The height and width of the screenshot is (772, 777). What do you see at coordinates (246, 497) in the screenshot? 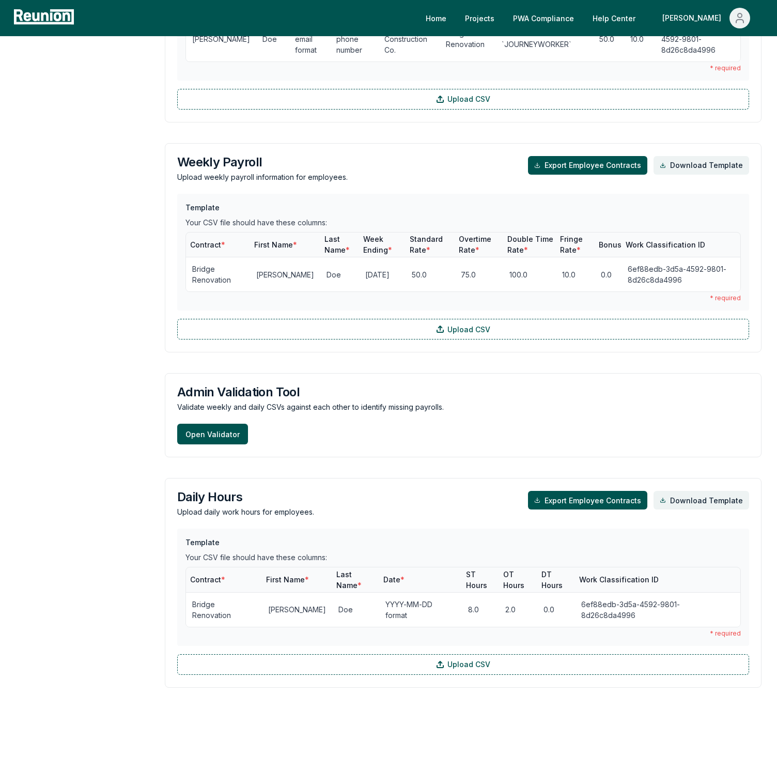
I see `h3: Daily Hours` at bounding box center [246, 497].